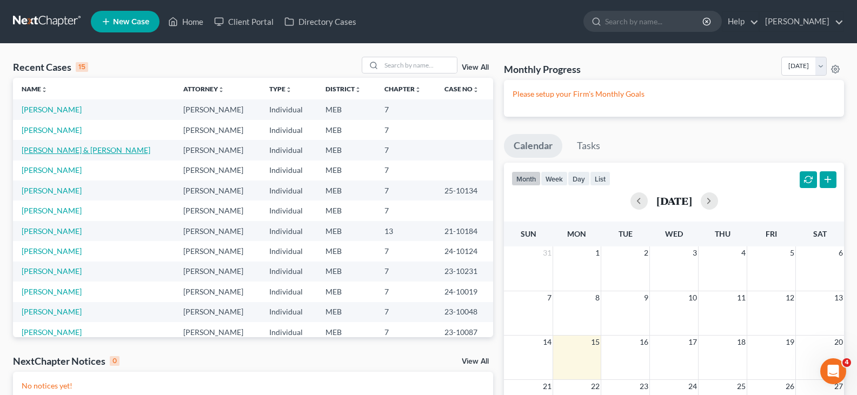 The width and height of the screenshot is (857, 395). Describe the element at coordinates (741, 298) in the screenshot. I see `span: 11` at that location.